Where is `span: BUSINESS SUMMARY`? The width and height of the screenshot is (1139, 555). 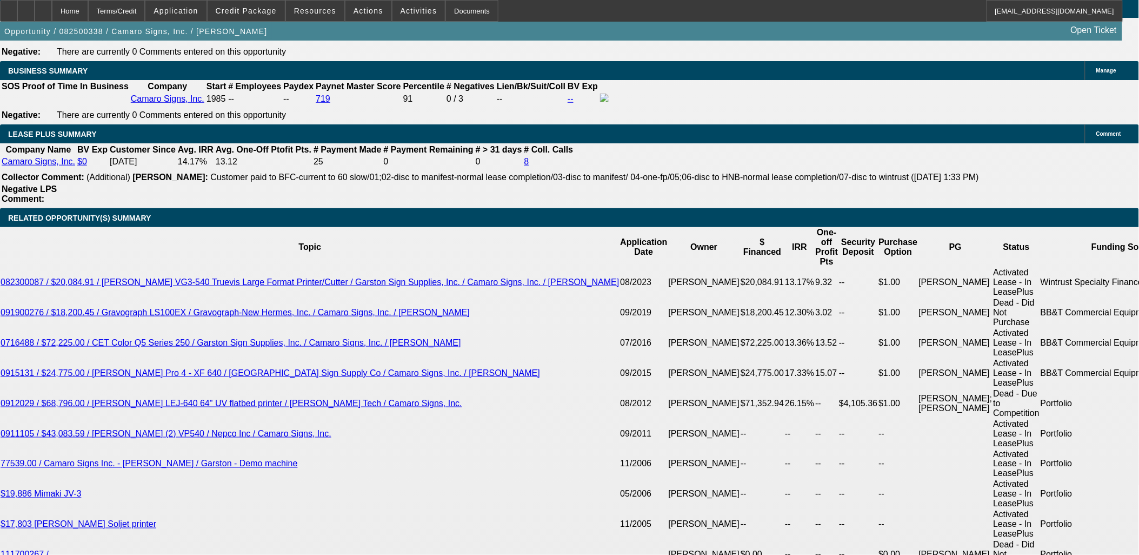 span: BUSINESS SUMMARY is located at coordinates (48, 71).